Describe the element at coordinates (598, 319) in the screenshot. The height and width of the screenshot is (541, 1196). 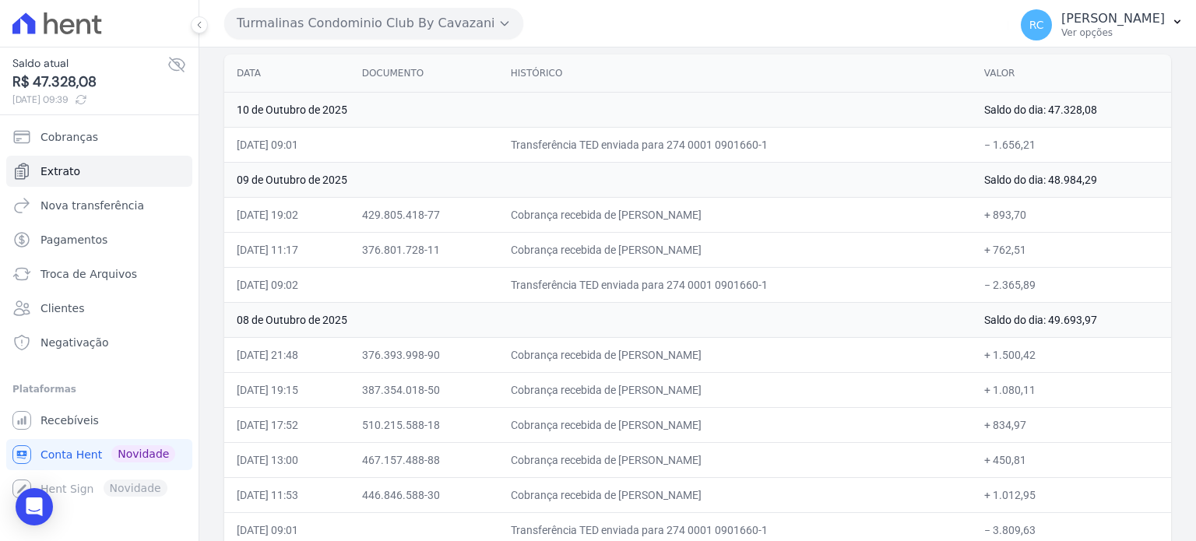
I see `td: 08 de Outubro de 2025` at that location.